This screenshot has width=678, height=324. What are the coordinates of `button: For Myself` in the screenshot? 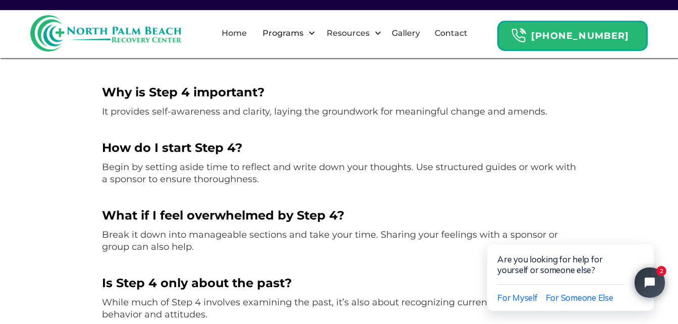 It's located at (51, 86).